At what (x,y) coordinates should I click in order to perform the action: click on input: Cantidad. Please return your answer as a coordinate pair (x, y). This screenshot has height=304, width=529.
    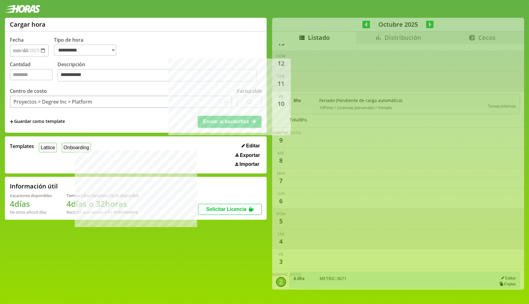
    Looking at the image, I should click on (31, 74).